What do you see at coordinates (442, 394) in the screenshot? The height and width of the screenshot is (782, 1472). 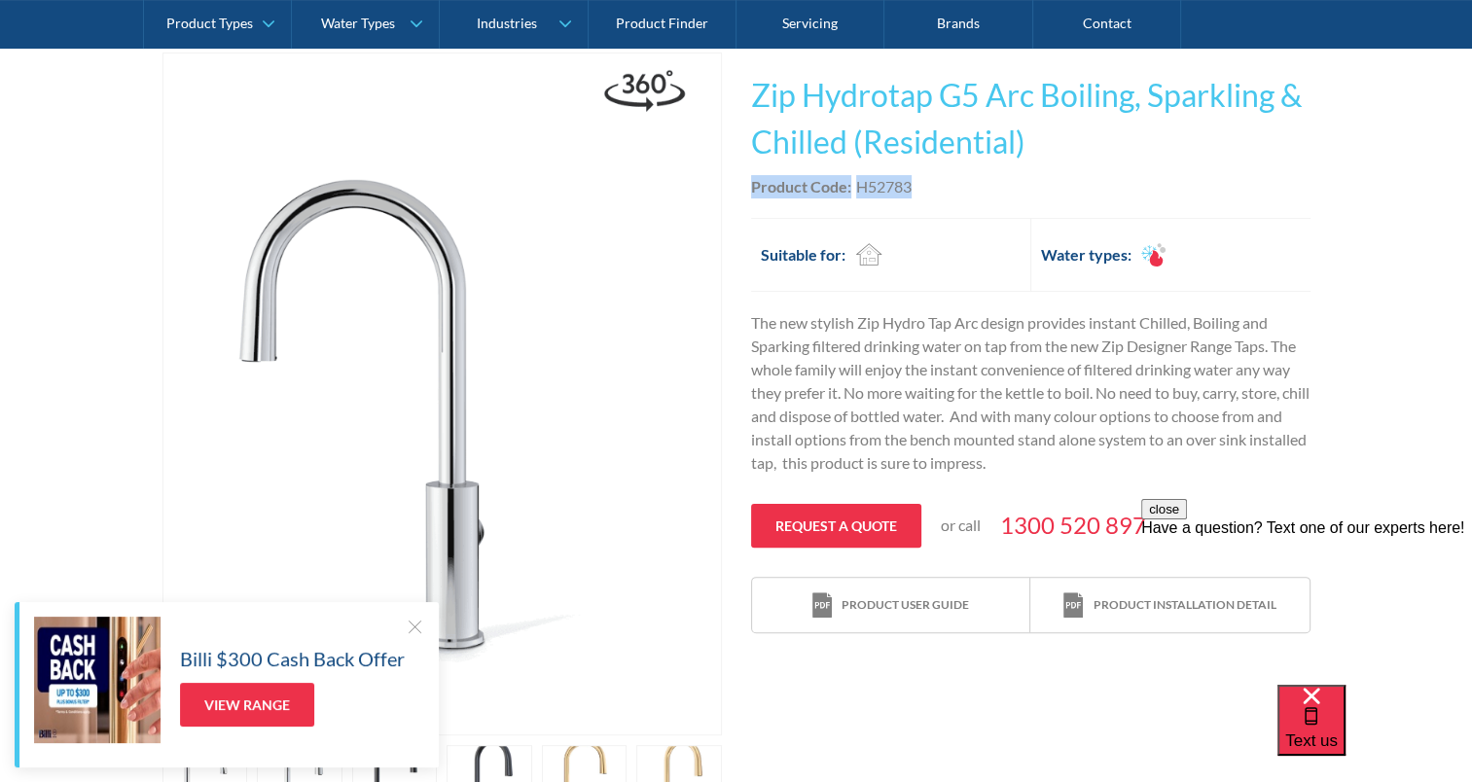 I see `a: open lightbox` at bounding box center [442, 394].